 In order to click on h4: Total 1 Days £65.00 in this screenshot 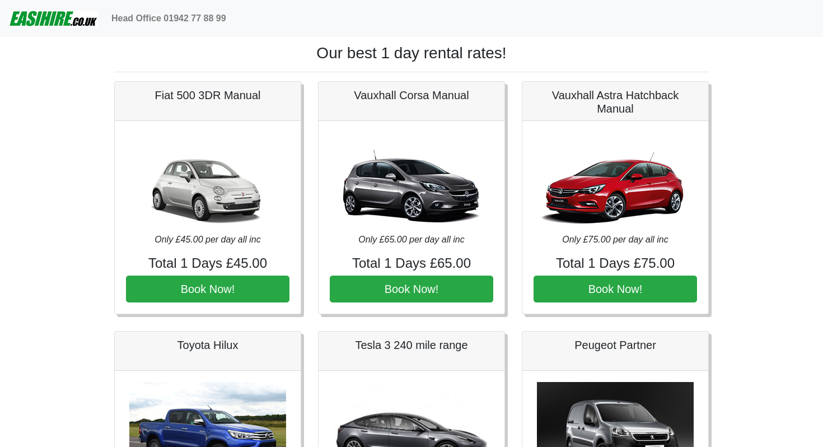, I will do `click(412, 263)`.